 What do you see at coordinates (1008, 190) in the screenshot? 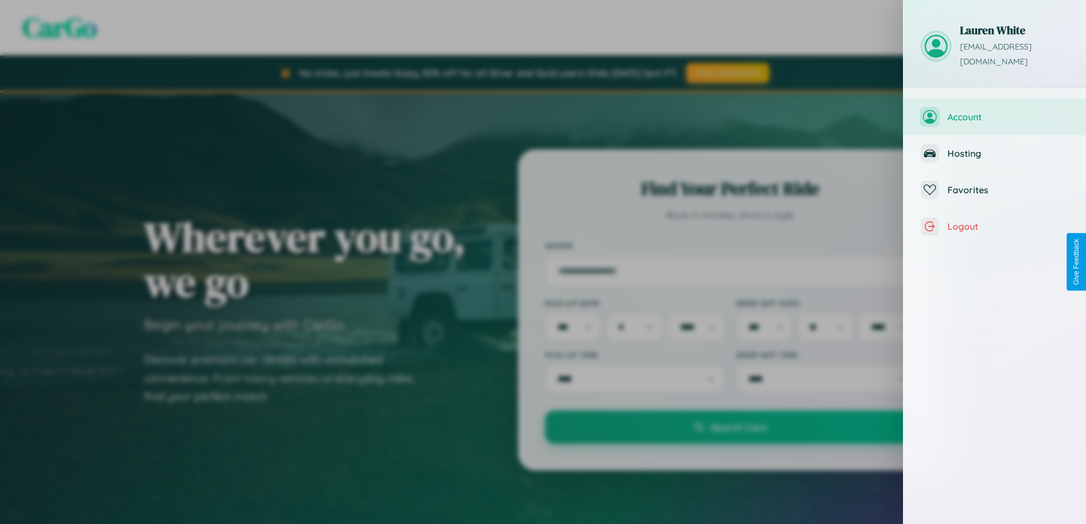
I see `span: Favorites` at bounding box center [1008, 190].